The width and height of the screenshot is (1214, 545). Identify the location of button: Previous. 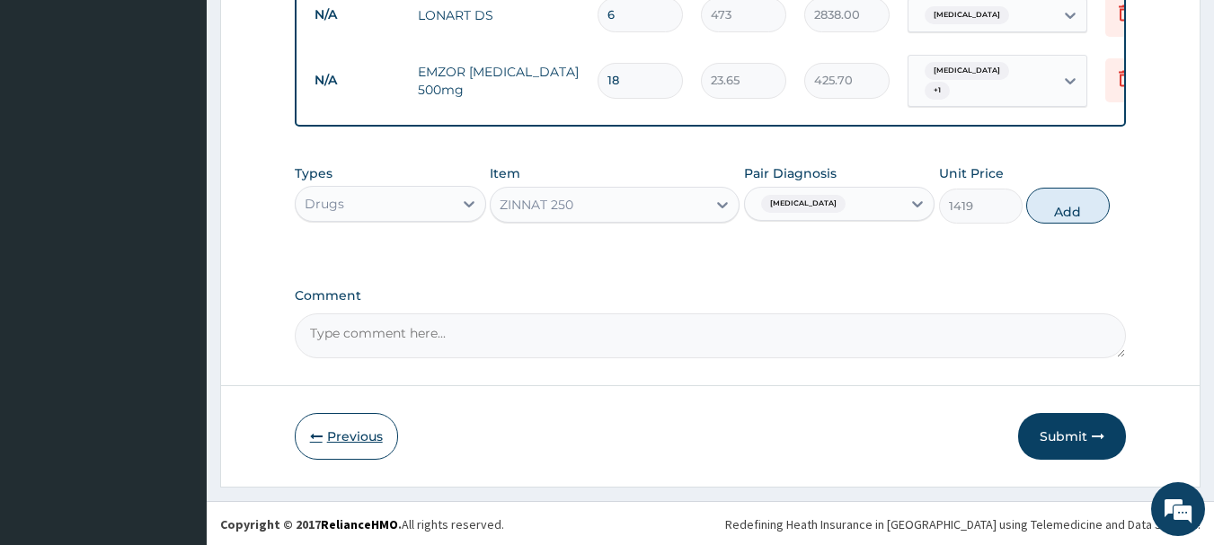
(346, 437).